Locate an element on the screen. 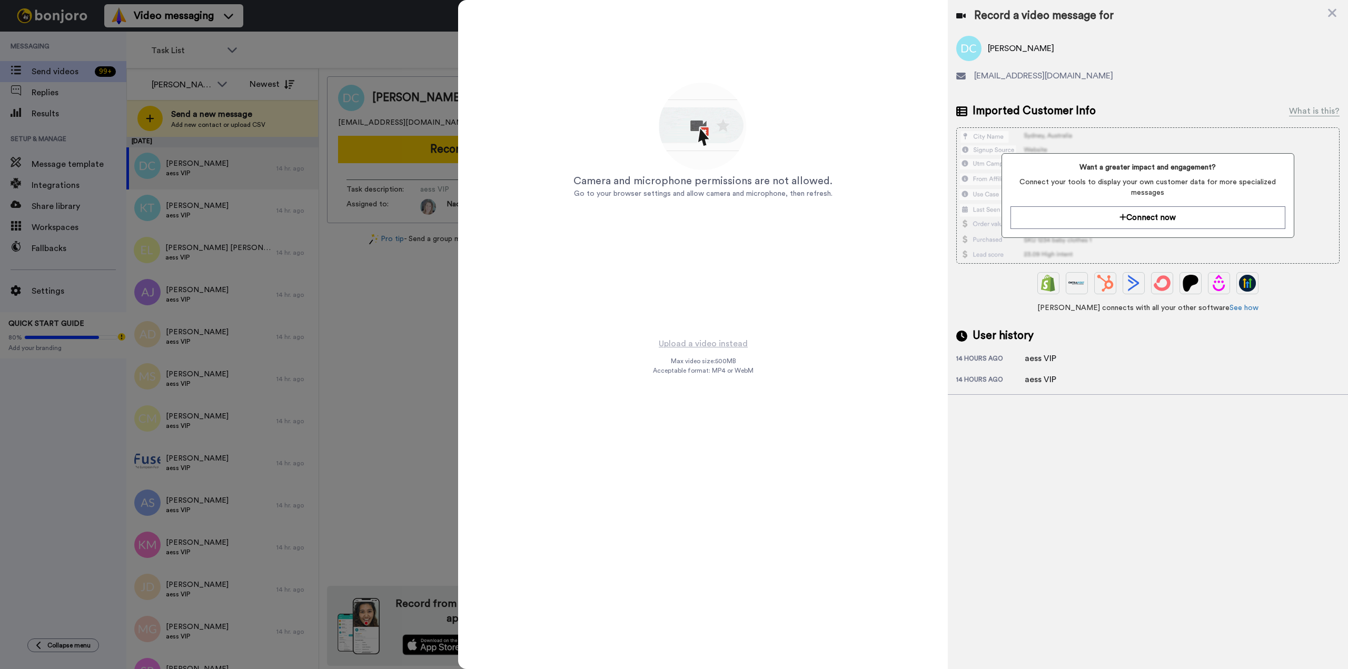 The image size is (1348, 669). span: Connect your tools to display your own customer data for more specialized messages is located at coordinates (1148, 188).